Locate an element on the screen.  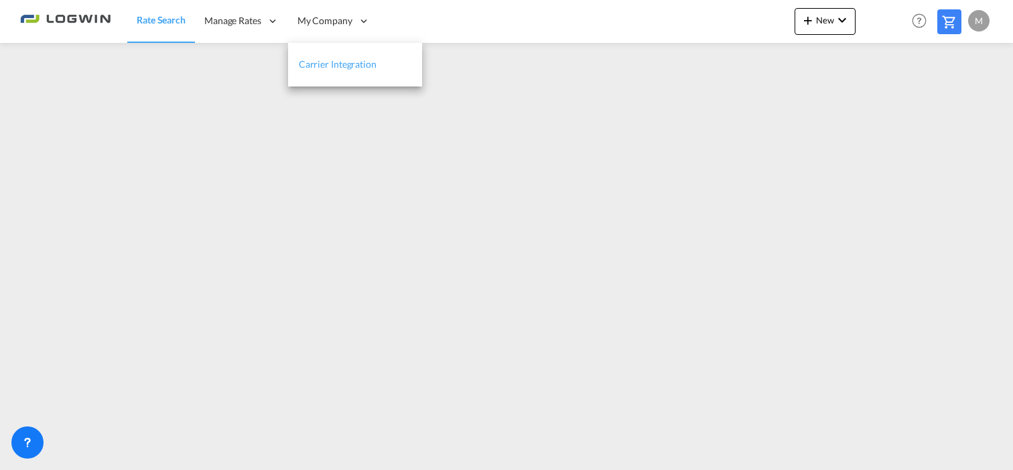
button: icon-plus 400-fgNewicon-chevron-down is located at coordinates (825, 21).